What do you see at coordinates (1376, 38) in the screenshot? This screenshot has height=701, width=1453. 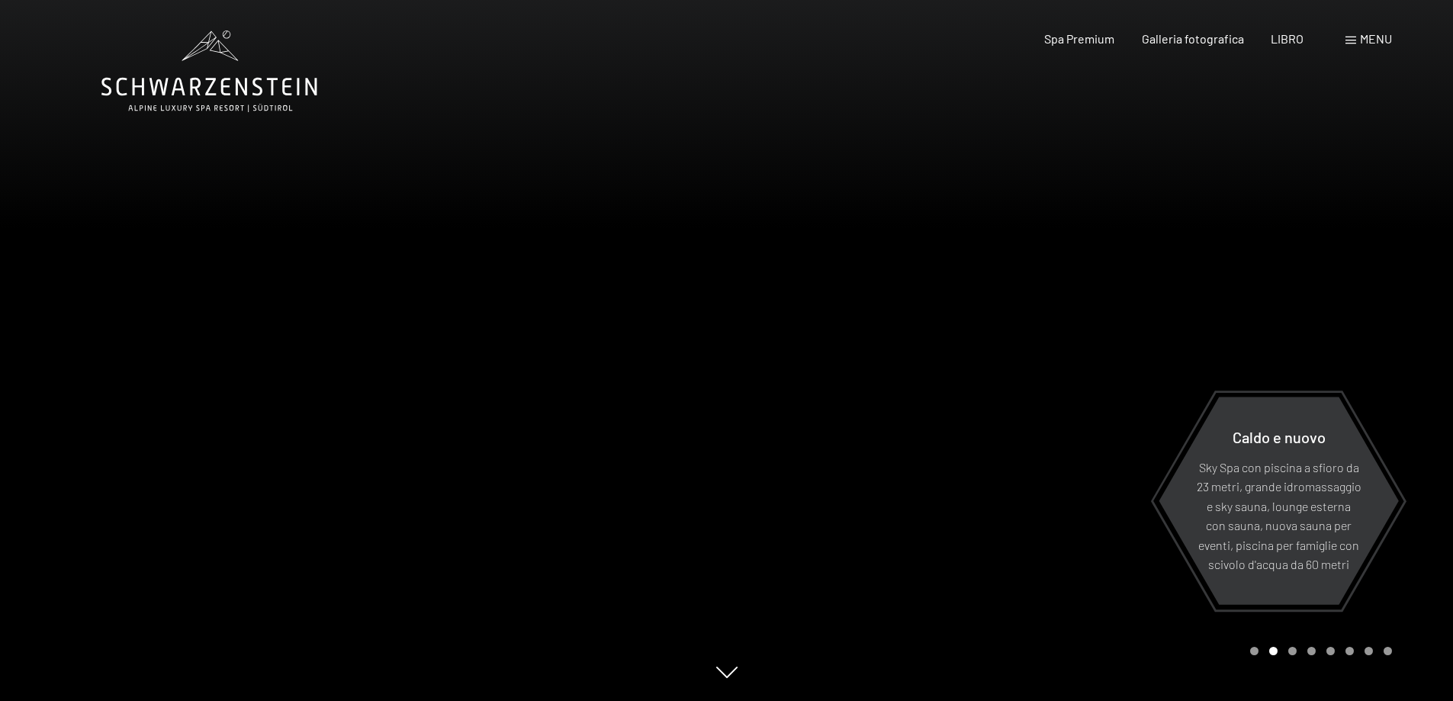 I see `font: menu` at bounding box center [1376, 38].